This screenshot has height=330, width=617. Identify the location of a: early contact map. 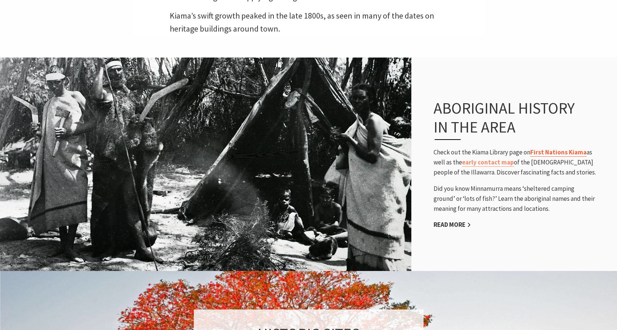
(488, 162).